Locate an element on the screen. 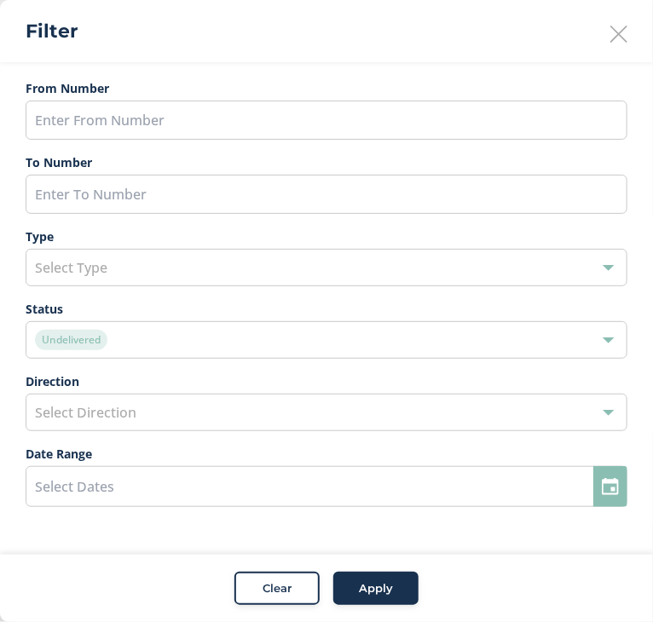  label: Date Range is located at coordinates (326, 453).